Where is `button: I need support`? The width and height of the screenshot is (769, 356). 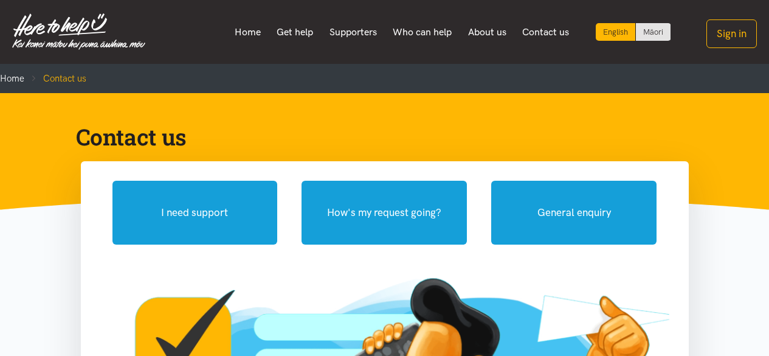 button: I need support is located at coordinates (195, 212).